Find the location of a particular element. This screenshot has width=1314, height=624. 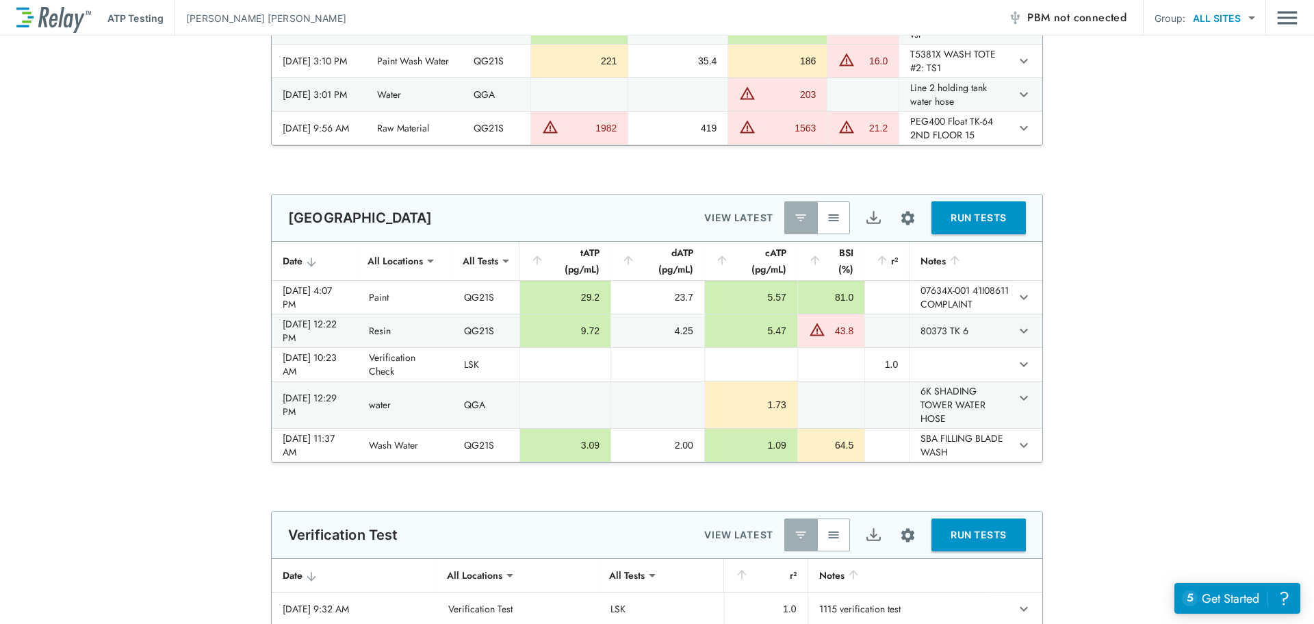

td: Wash Water is located at coordinates (405, 445).